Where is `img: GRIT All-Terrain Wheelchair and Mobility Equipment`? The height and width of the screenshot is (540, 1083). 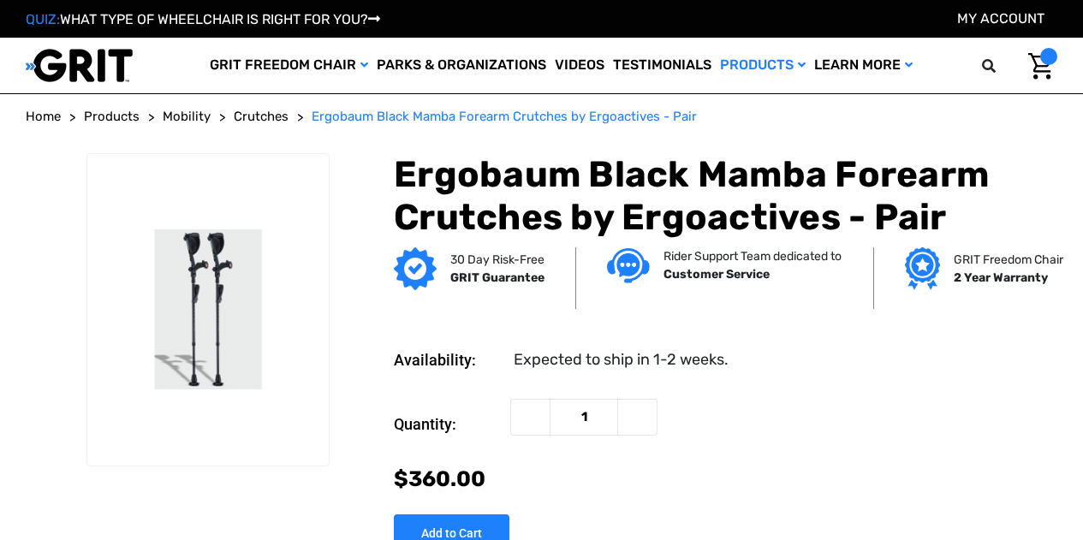
img: GRIT All-Terrain Wheelchair and Mobility Equipment is located at coordinates (79, 65).